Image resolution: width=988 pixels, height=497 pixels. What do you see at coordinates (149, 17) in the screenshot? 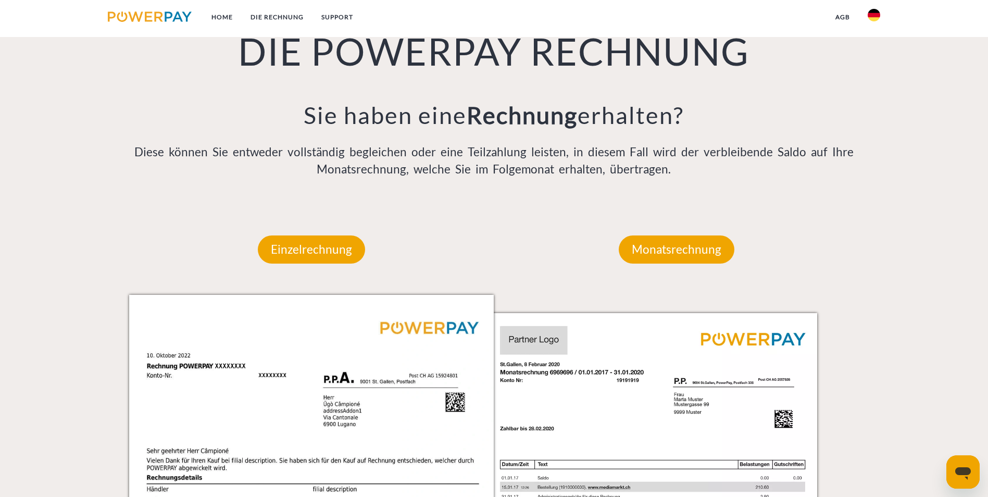
I see `img: logo-powerpay.svg` at bounding box center [149, 17].